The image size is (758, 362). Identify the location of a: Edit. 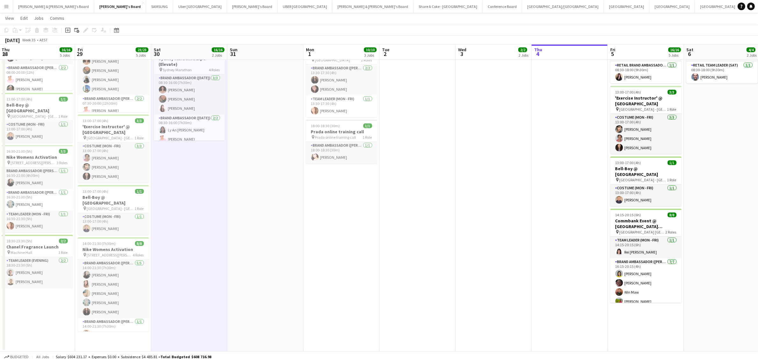
(24, 18).